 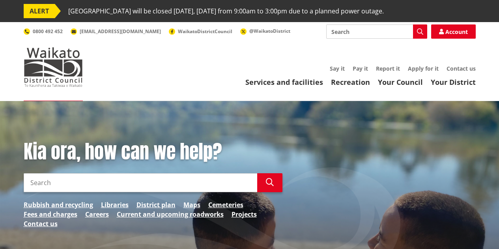 I want to click on a: Report it, so click(x=388, y=68).